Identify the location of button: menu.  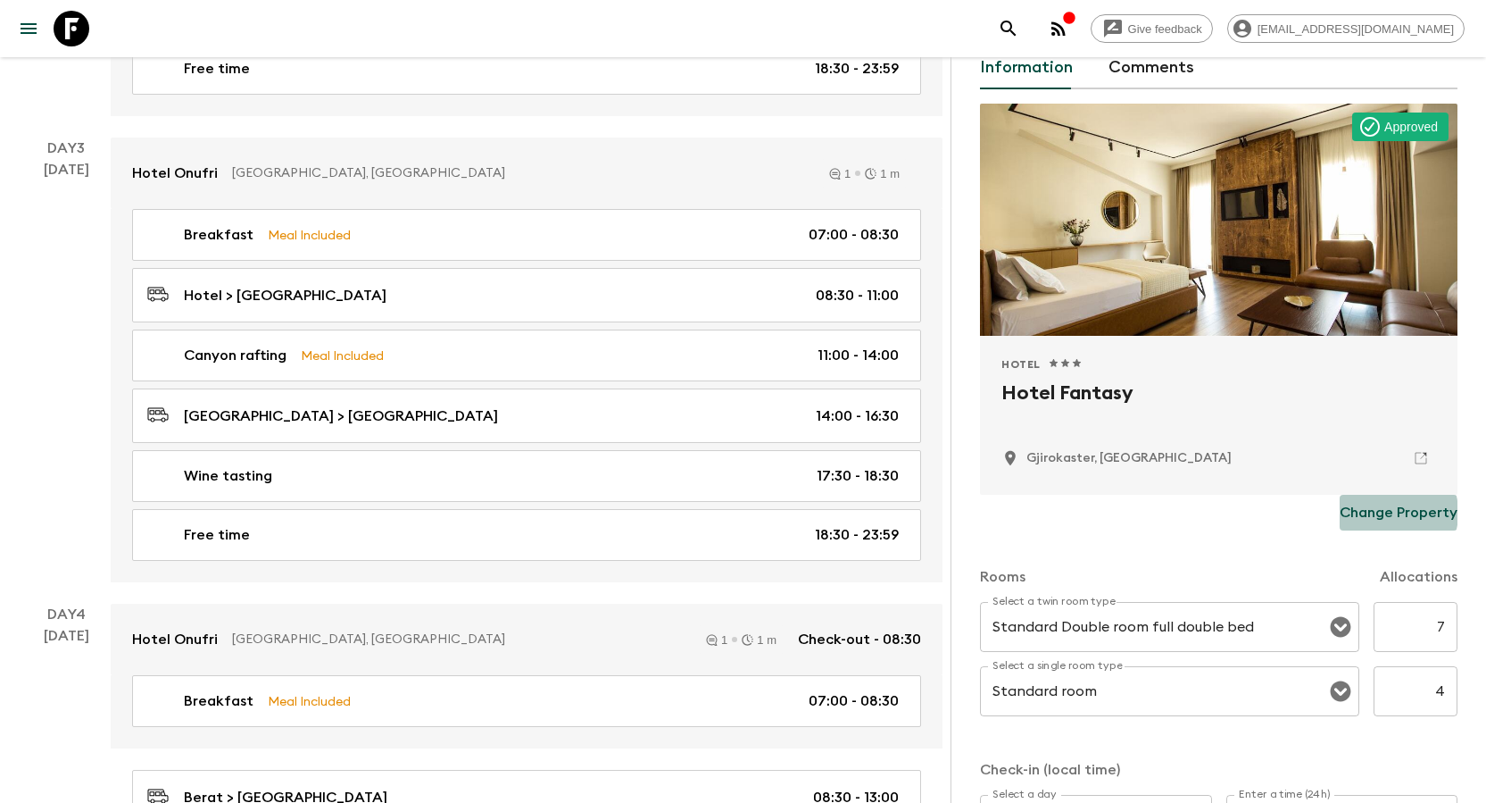
(29, 29).